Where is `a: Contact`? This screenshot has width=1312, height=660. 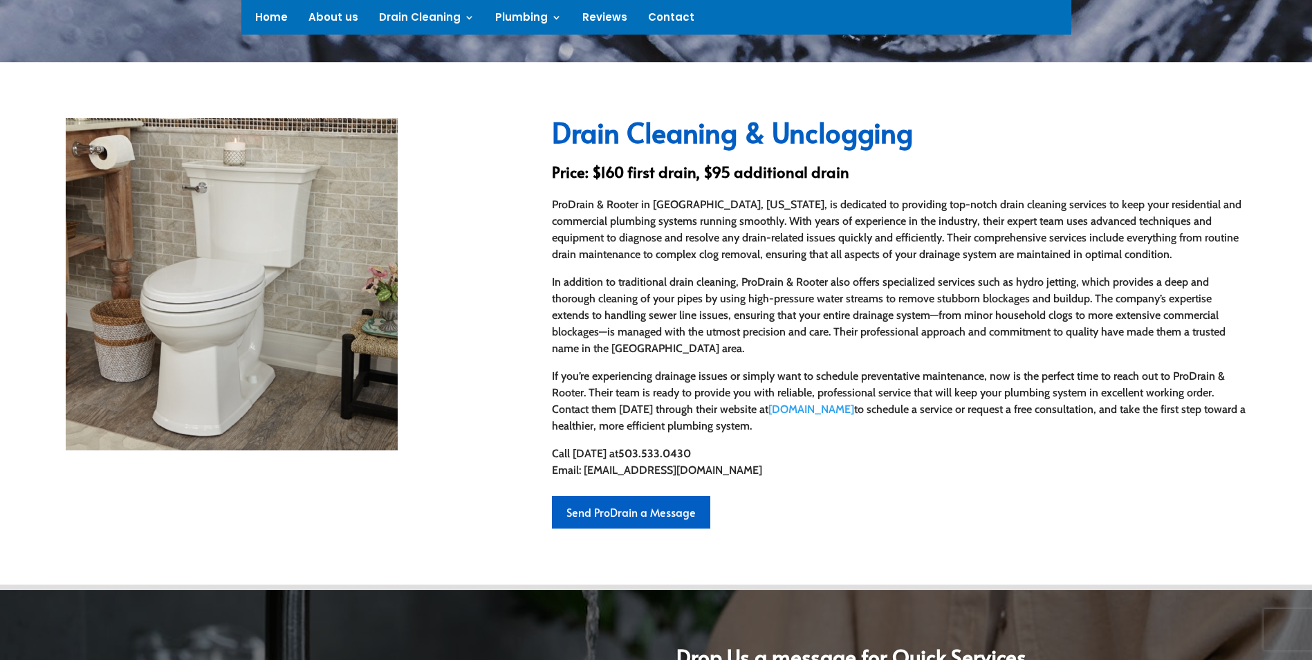
a: Contact is located at coordinates (671, 20).